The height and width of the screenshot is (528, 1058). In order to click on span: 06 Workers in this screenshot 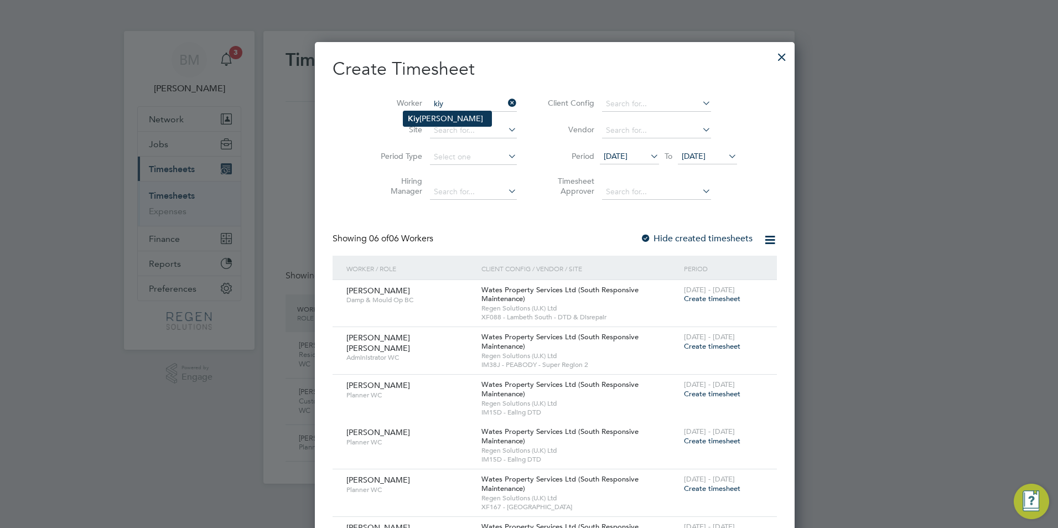, I will do `click(401, 238)`.